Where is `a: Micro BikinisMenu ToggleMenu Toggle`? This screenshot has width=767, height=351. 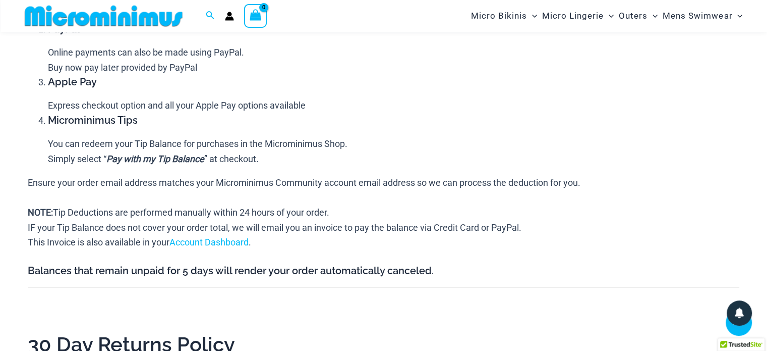 a: Micro BikinisMenu ToggleMenu Toggle is located at coordinates (504, 16).